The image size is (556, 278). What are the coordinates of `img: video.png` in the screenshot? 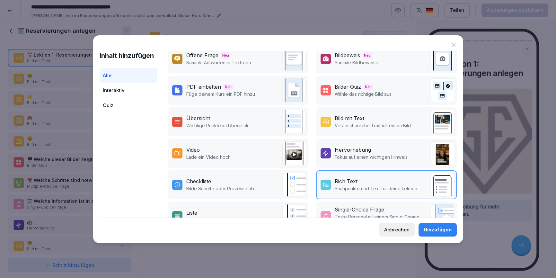 It's located at (294, 153).